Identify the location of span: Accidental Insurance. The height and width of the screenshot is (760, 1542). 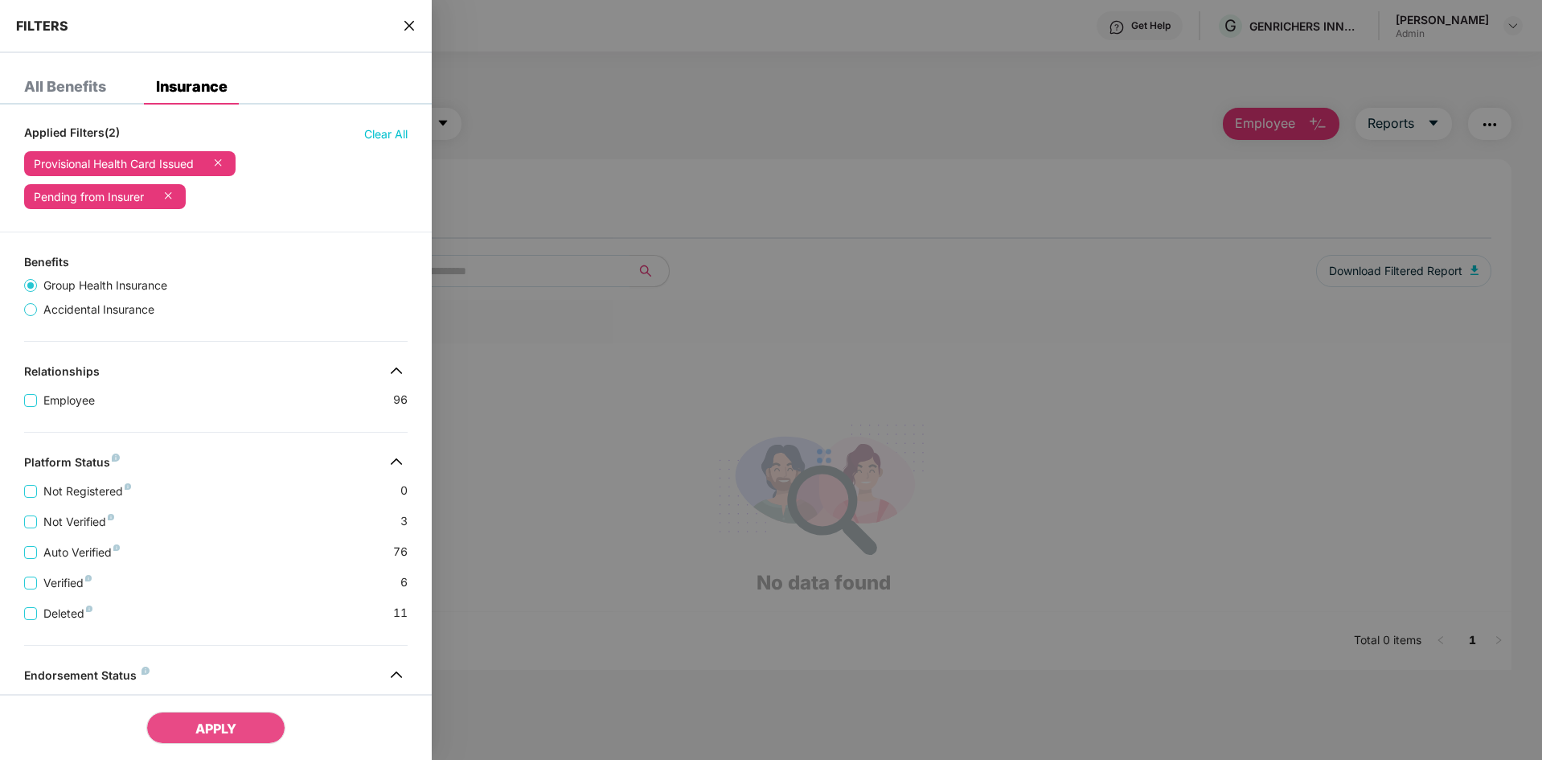
(99, 309).